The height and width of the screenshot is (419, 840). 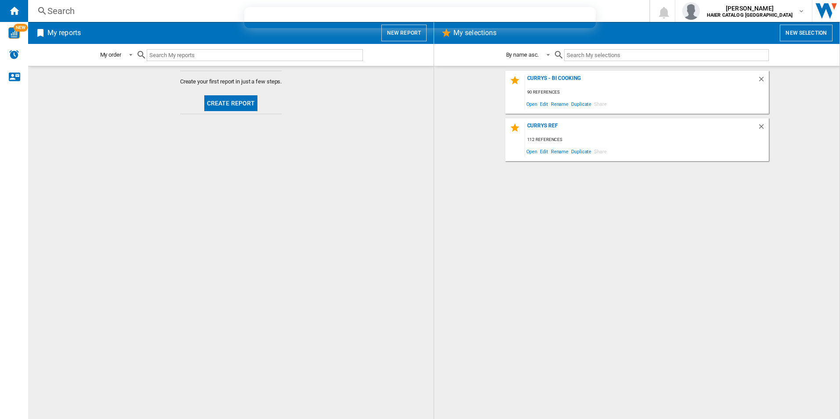 I want to click on div: My order, so click(x=111, y=54).